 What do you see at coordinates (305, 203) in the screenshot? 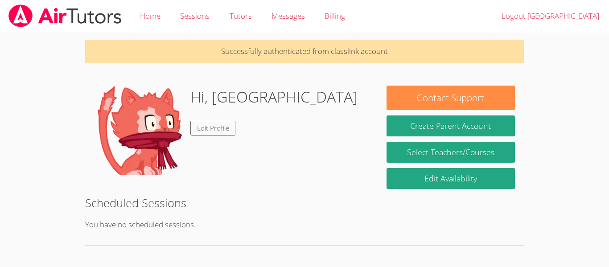
I see `h2: Scheduled Sessions` at bounding box center [305, 203].